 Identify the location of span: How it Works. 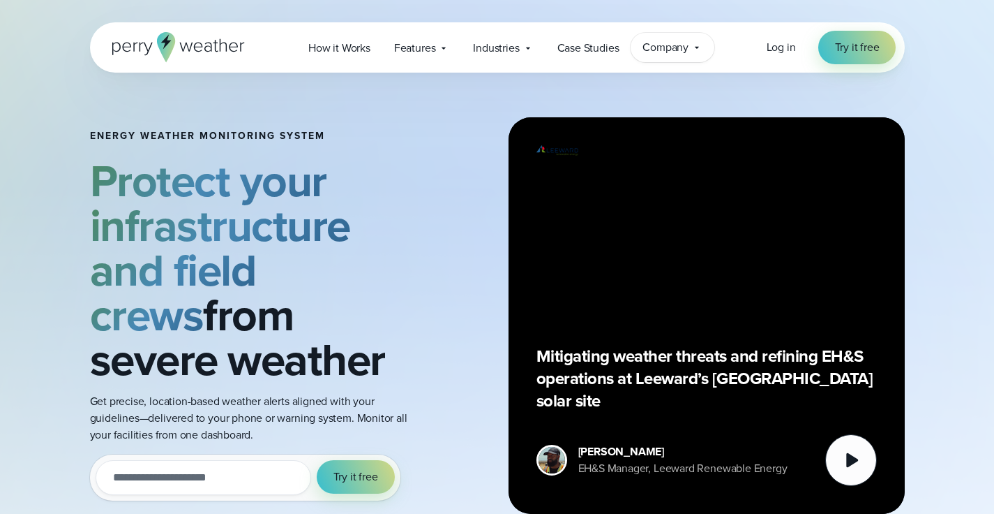
(339, 48).